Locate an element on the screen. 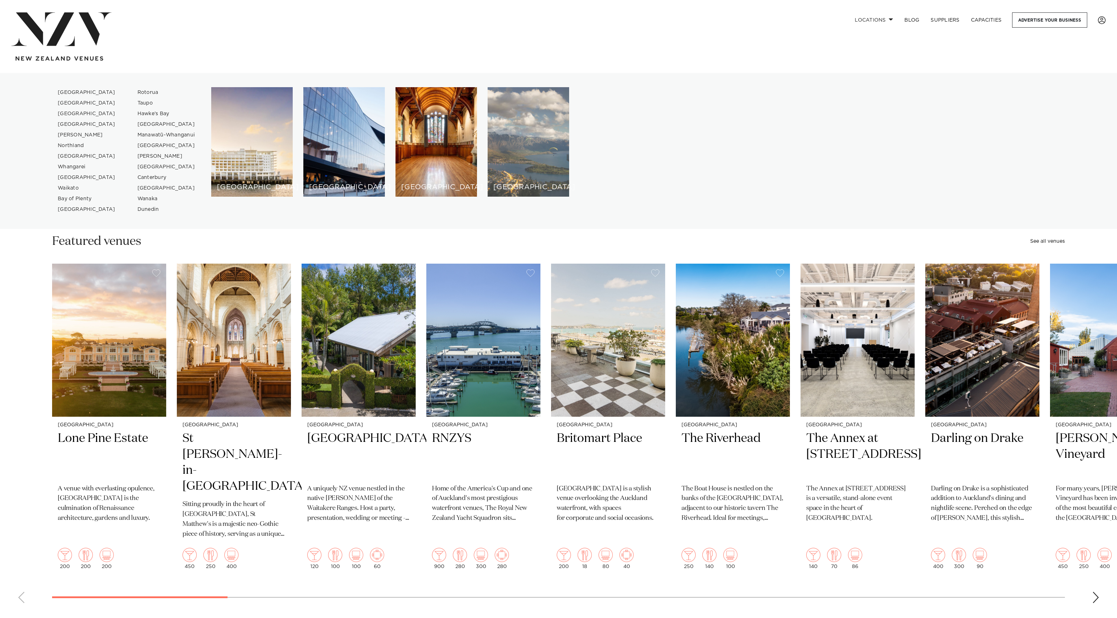  div: 60 is located at coordinates (377, 558).